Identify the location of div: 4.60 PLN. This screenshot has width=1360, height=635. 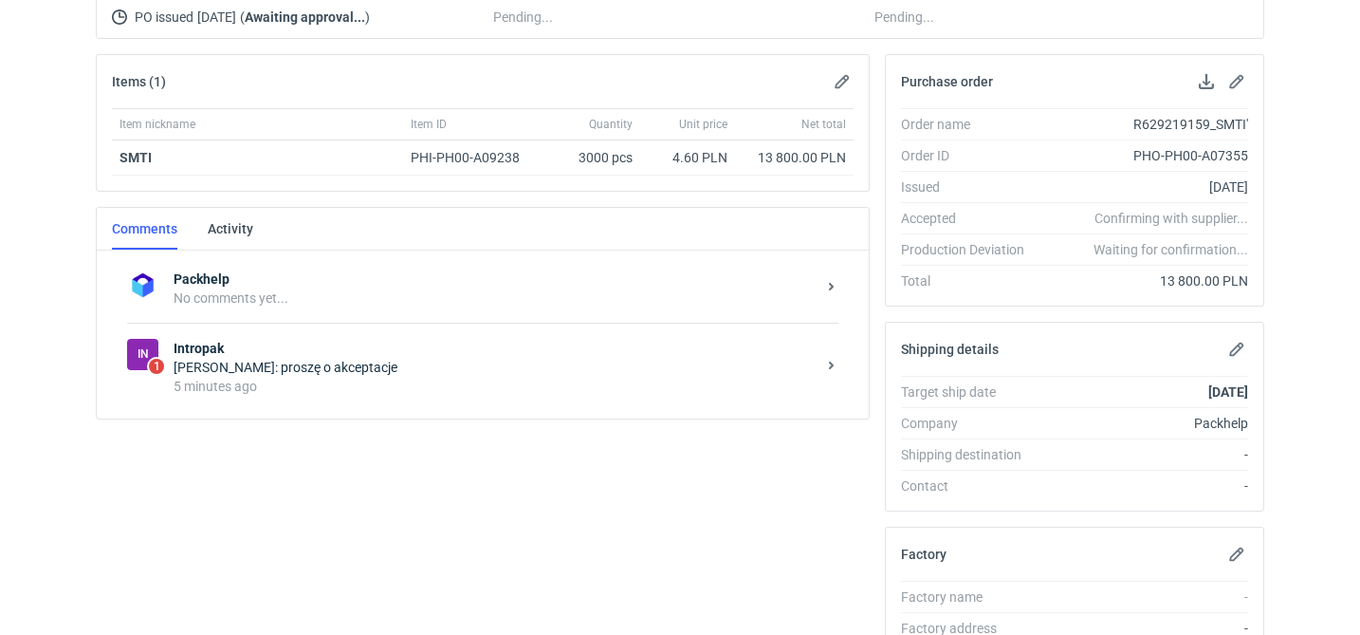
(688, 157).